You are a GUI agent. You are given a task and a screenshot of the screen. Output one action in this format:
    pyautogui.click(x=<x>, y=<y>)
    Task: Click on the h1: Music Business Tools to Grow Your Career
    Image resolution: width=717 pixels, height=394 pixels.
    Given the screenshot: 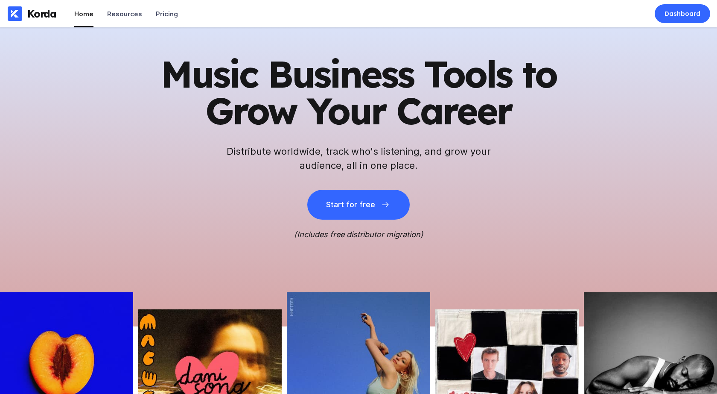 What is the action you would take?
    pyautogui.click(x=359, y=92)
    